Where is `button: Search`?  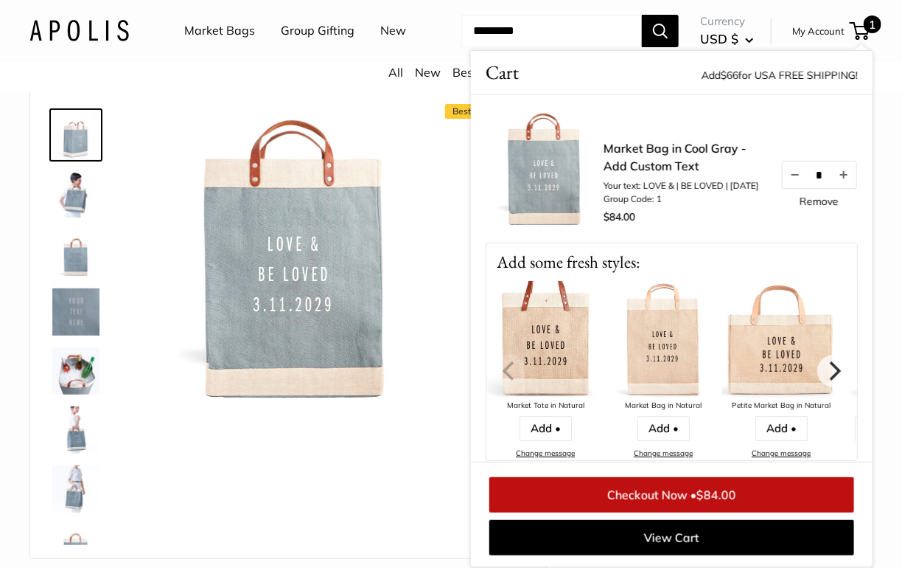
button: Search is located at coordinates (661, 31).